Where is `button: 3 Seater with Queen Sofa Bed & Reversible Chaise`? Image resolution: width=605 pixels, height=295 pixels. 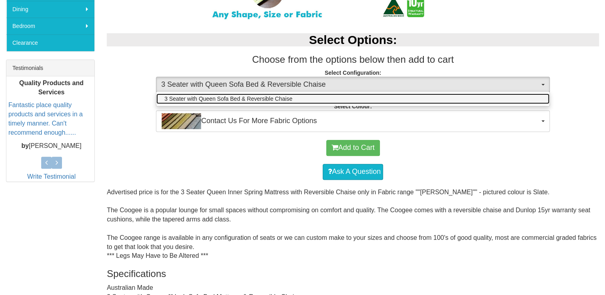
button: 3 Seater with Queen Sofa Bed & Reversible Chaise is located at coordinates (353, 85).